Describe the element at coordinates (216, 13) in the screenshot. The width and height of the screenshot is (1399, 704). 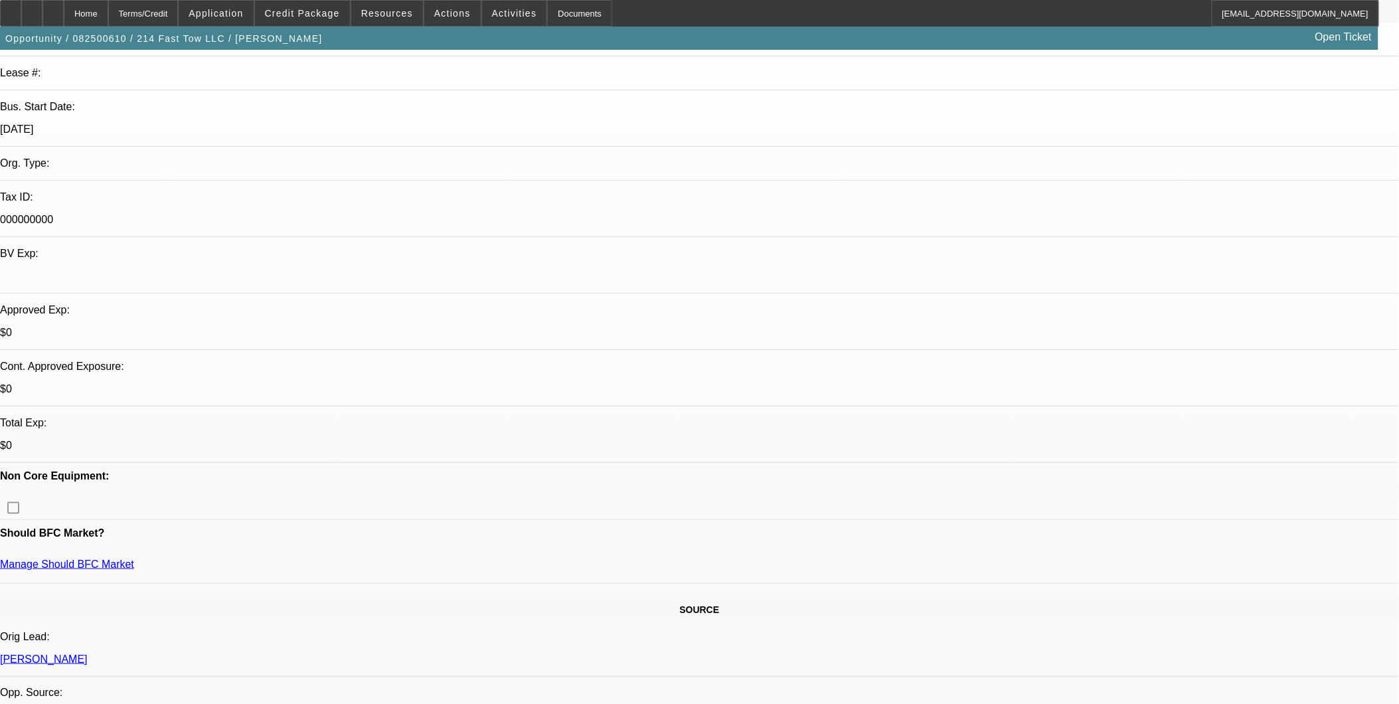
I see `button: Application` at that location.